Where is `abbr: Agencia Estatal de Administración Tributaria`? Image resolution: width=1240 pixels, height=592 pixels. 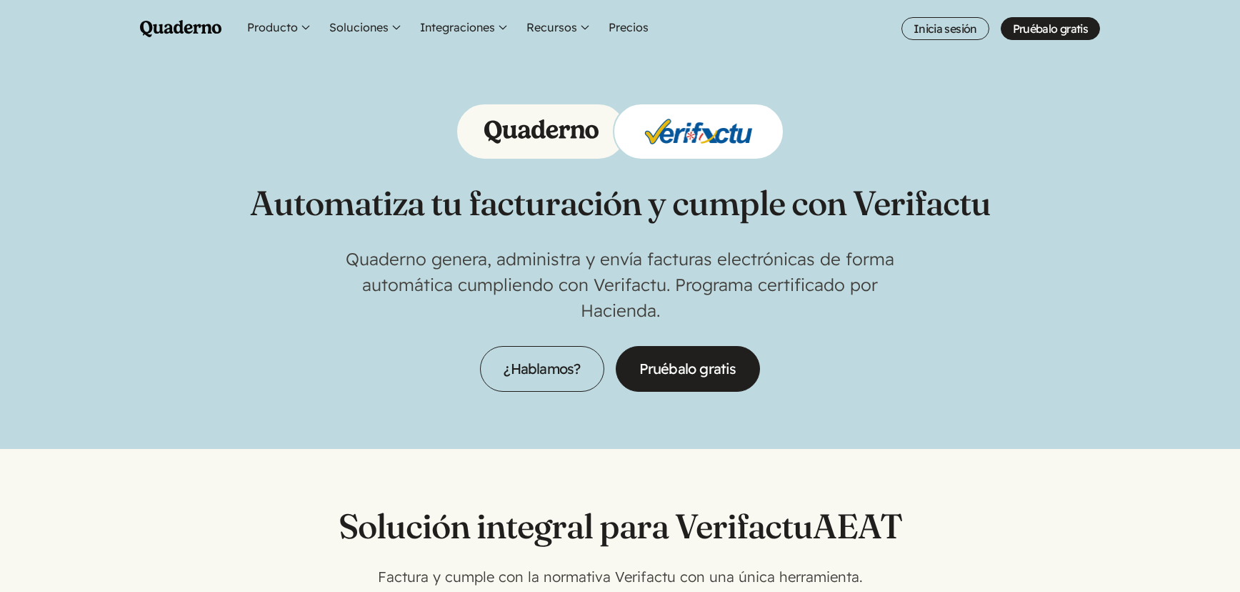
abbr: Agencia Estatal de Administración Tributaria is located at coordinates (857, 525).